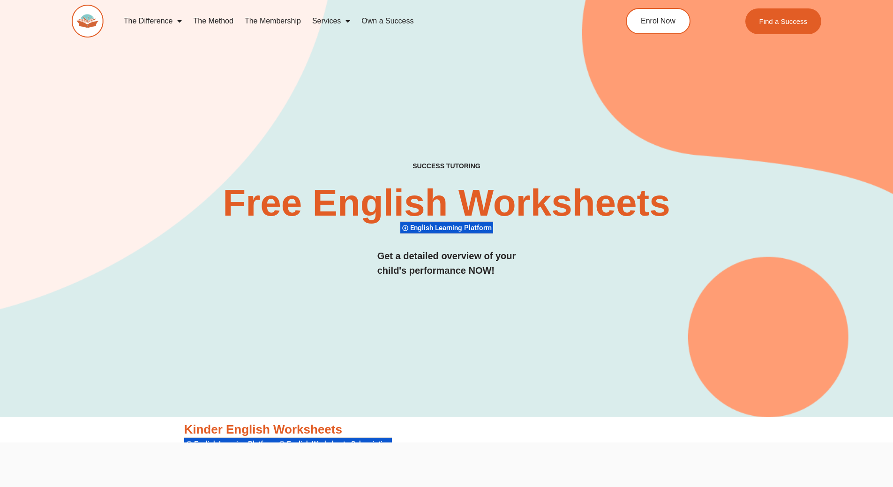  Describe the element at coordinates (273, 21) in the screenshot. I see `a: The Membership` at that location.